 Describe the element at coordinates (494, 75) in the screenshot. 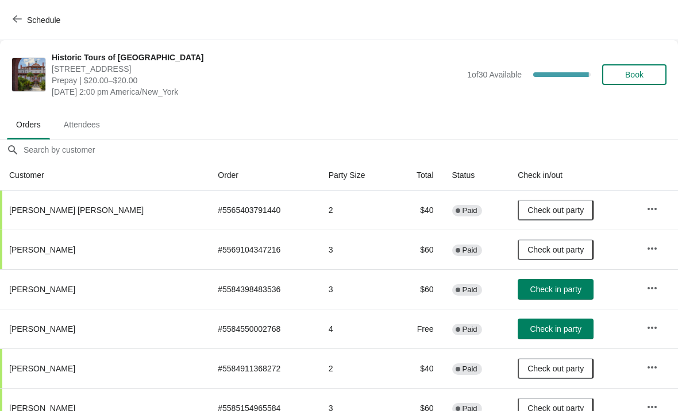

I see `span: 1 of 30 Available` at that location.